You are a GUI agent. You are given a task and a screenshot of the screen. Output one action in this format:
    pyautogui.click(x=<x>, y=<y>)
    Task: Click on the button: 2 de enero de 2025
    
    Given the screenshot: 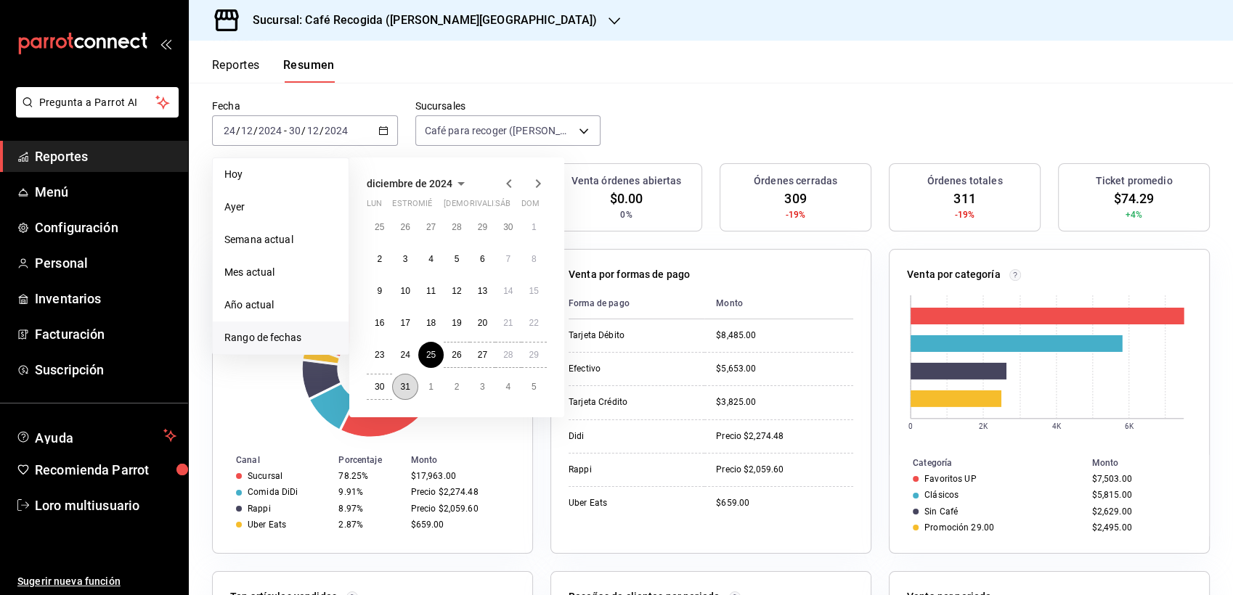 What is the action you would take?
    pyautogui.click(x=456, y=387)
    